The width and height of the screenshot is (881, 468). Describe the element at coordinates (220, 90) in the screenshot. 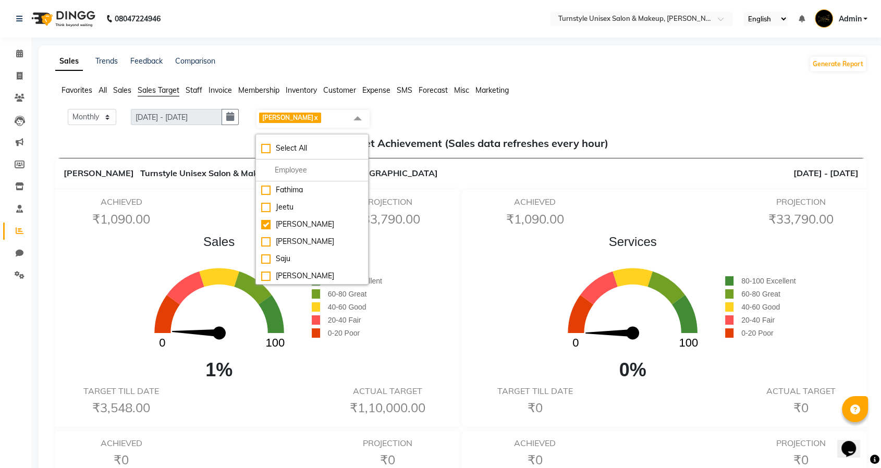

I see `span: Invoice` at that location.